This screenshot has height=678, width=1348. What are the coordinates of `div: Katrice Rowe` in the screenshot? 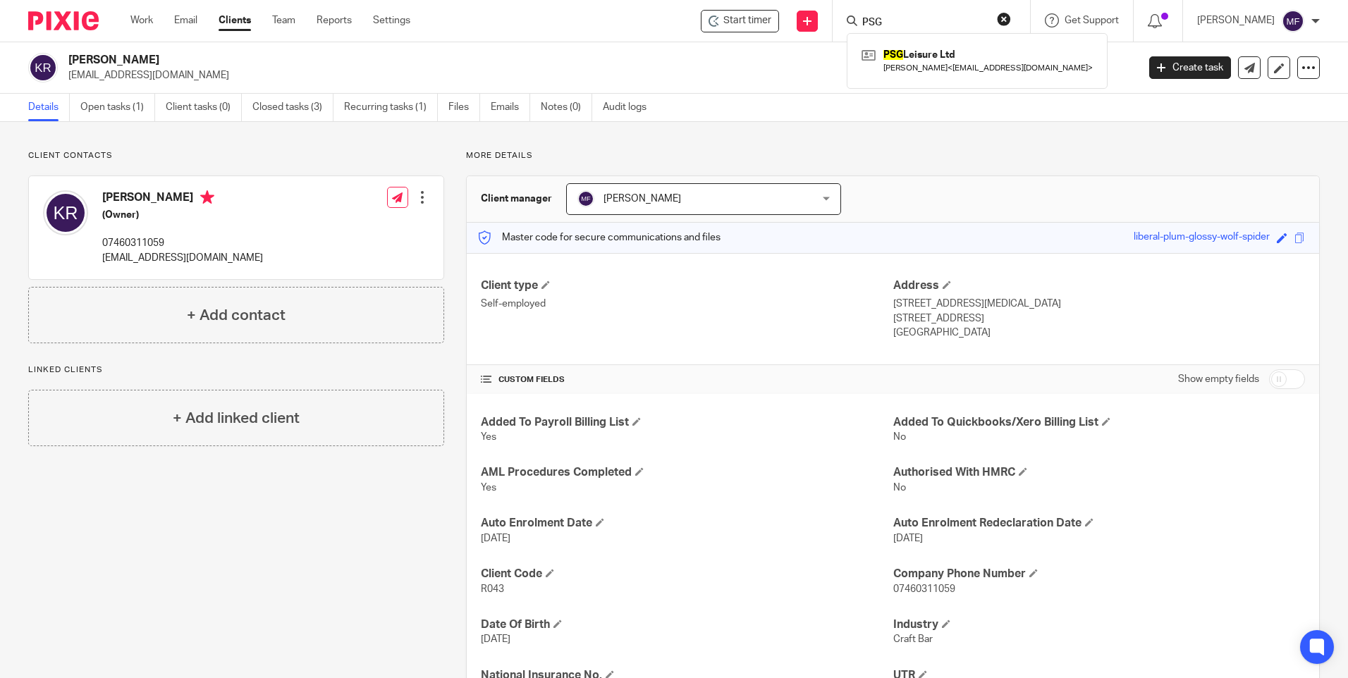 It's located at (740, 21).